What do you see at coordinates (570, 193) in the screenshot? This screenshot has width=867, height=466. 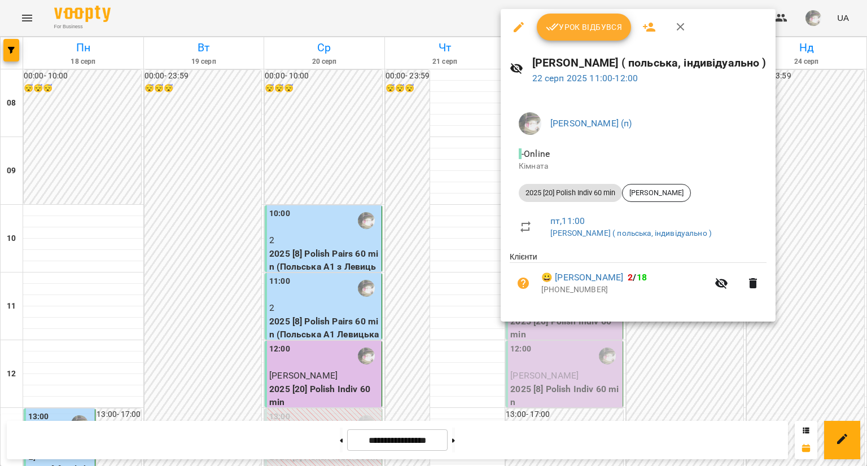 I see `span: 2025 [20] Polish Indiv 60 min` at bounding box center [570, 193].